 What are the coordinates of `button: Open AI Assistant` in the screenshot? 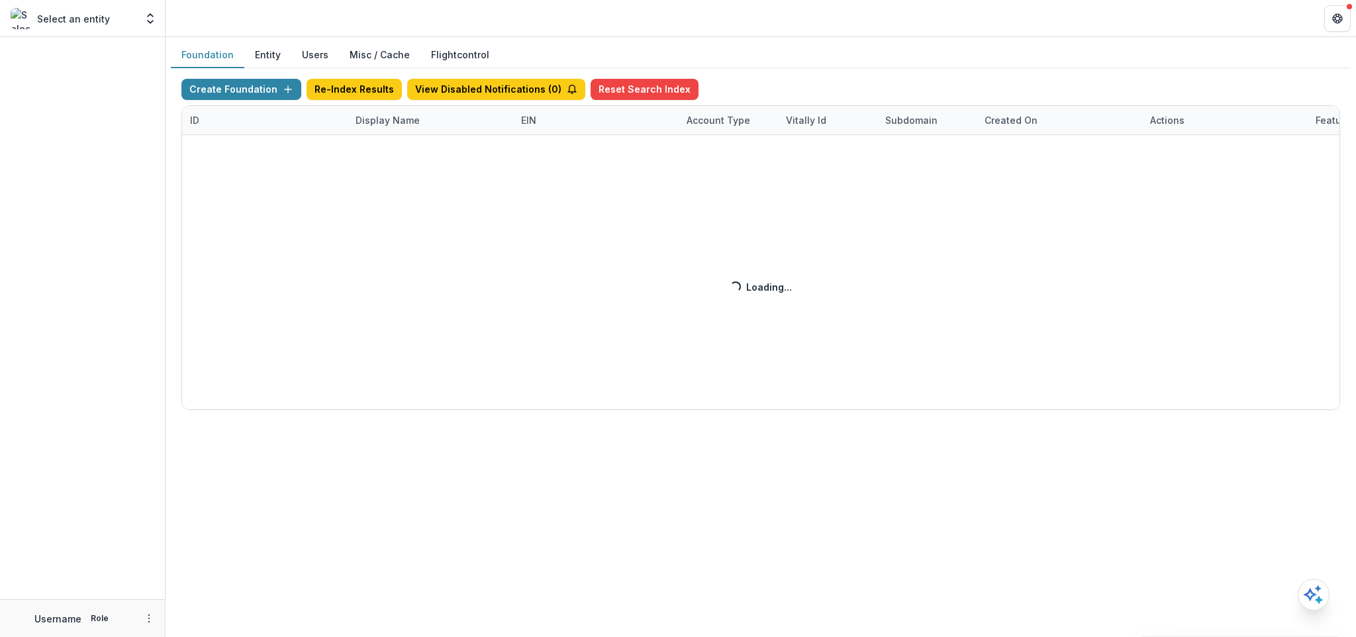 It's located at (1313, 594).